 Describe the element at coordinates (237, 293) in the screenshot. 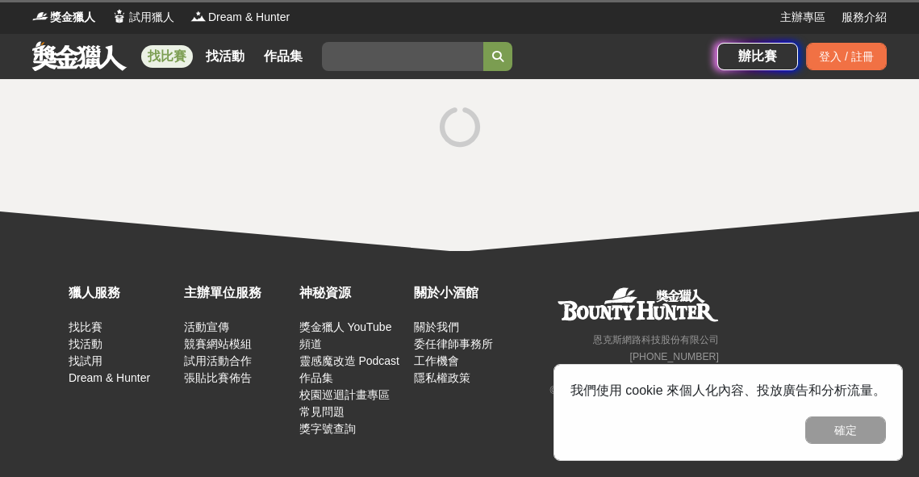

I see `div: 主辦單位服務` at that location.